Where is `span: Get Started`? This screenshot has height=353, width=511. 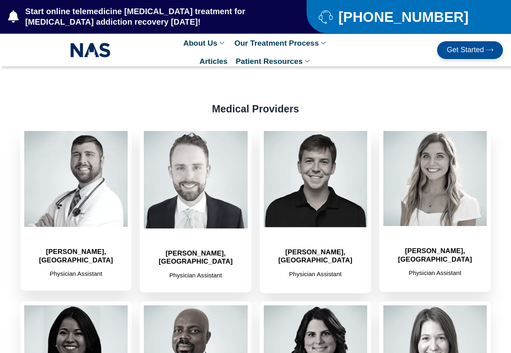
span: Get Started is located at coordinates (465, 50).